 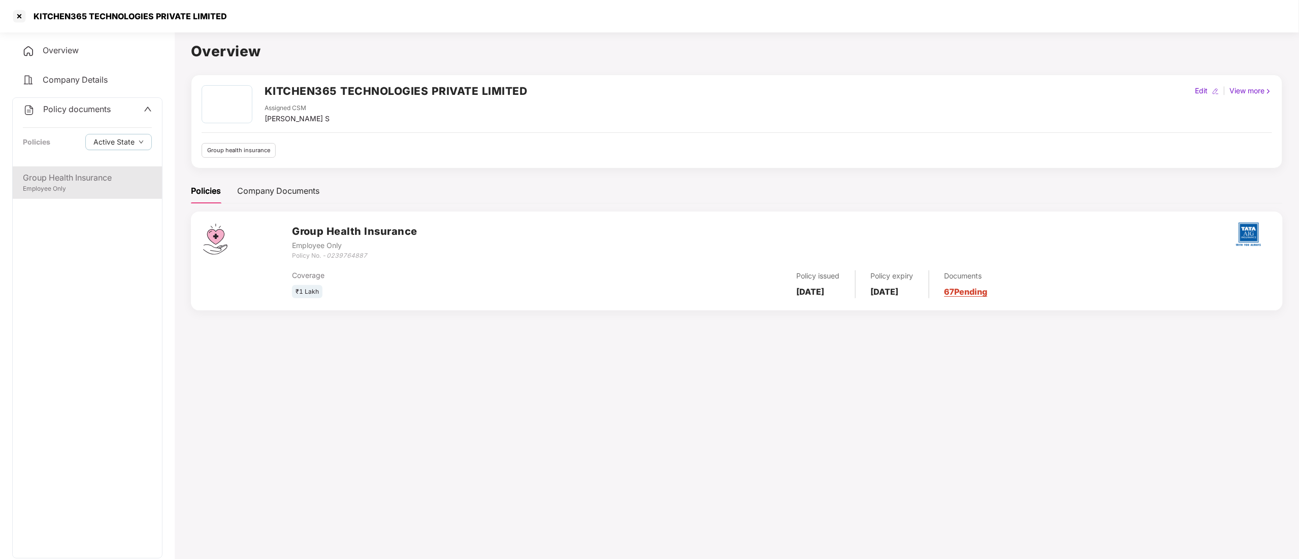 I want to click on div: Edit, so click(x=1201, y=91).